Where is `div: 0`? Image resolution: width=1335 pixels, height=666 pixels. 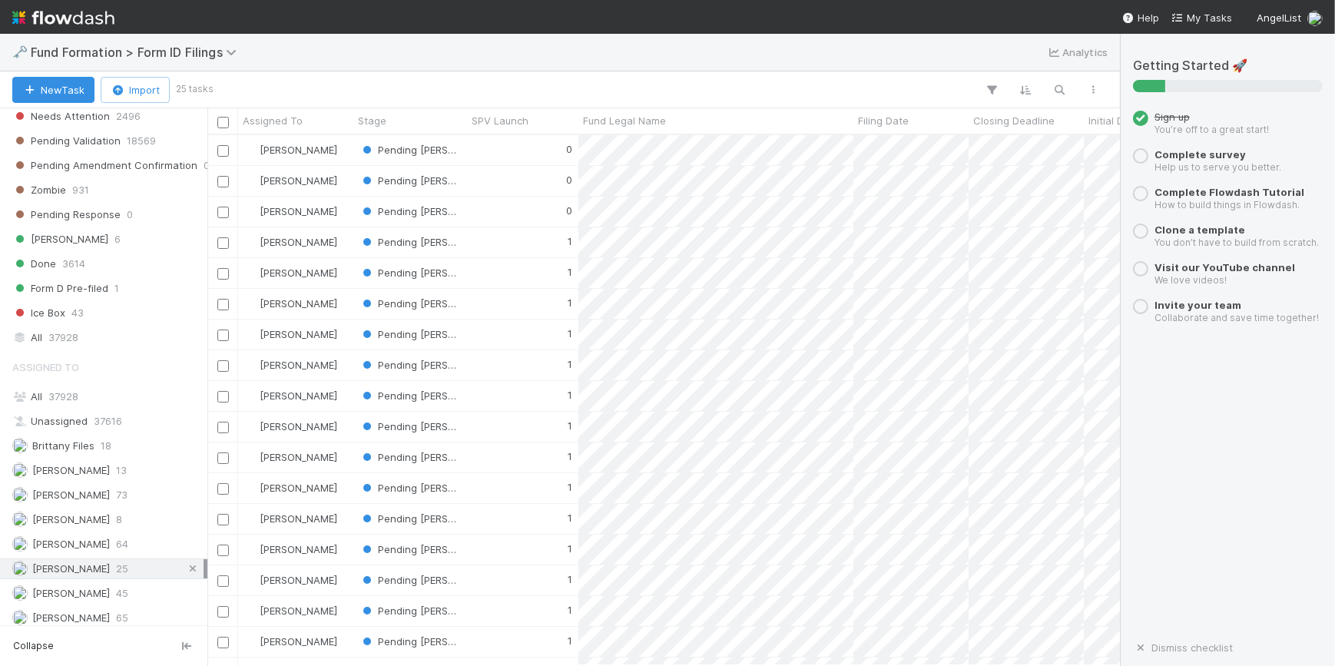 div: 0 is located at coordinates (569, 149).